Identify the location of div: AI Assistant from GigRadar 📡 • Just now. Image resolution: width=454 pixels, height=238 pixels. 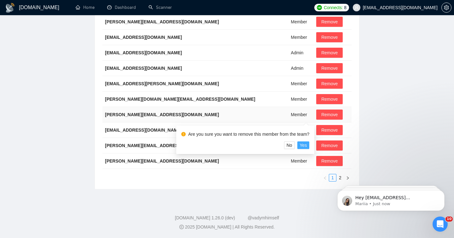
(49, 161).